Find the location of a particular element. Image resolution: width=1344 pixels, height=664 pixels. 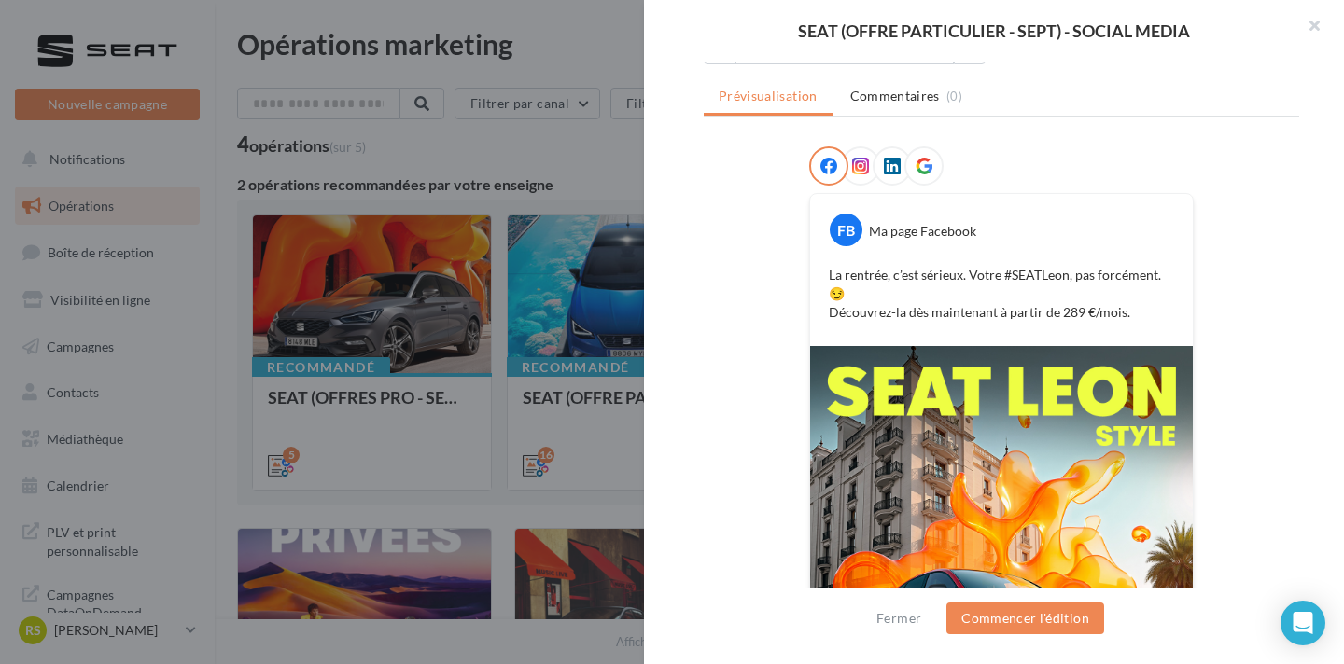

div: Open Intercom Messenger is located at coordinates (1303, 623).